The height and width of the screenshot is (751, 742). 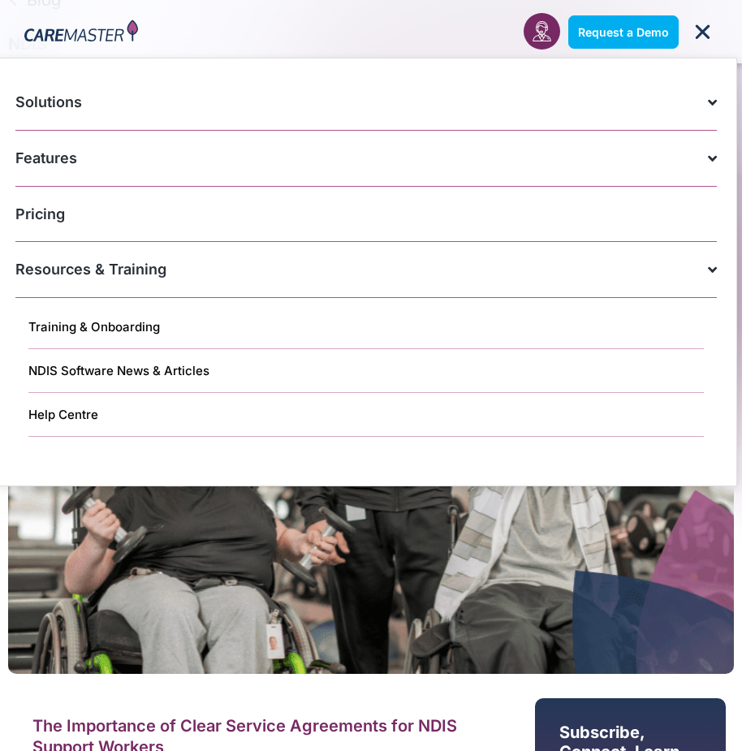 What do you see at coordinates (366, 158) in the screenshot?
I see `a: Features` at bounding box center [366, 158].